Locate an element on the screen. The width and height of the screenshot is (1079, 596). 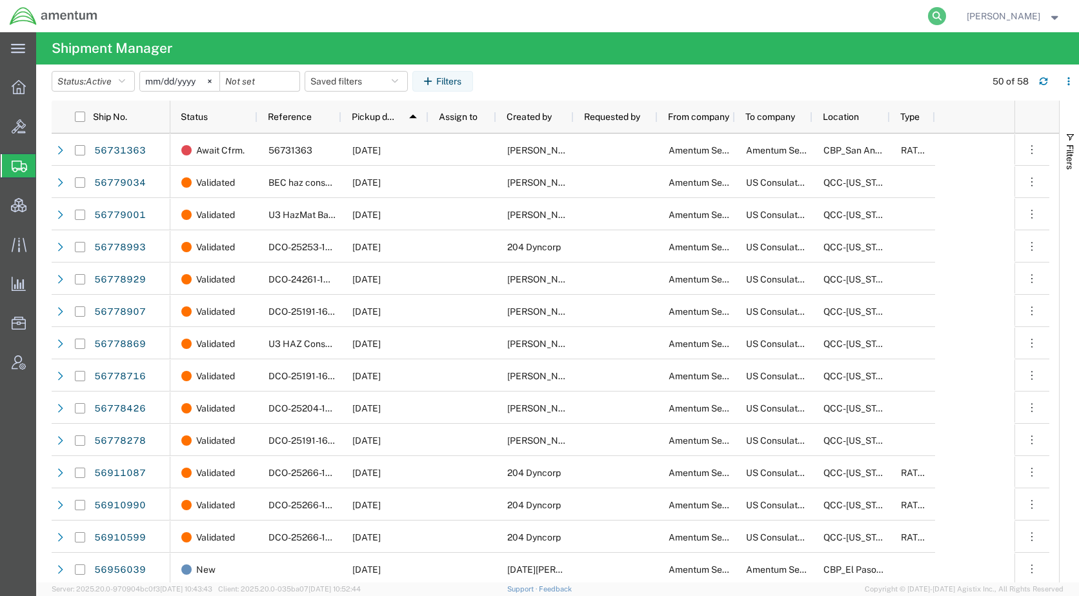
button: Saved filters is located at coordinates (356, 81).